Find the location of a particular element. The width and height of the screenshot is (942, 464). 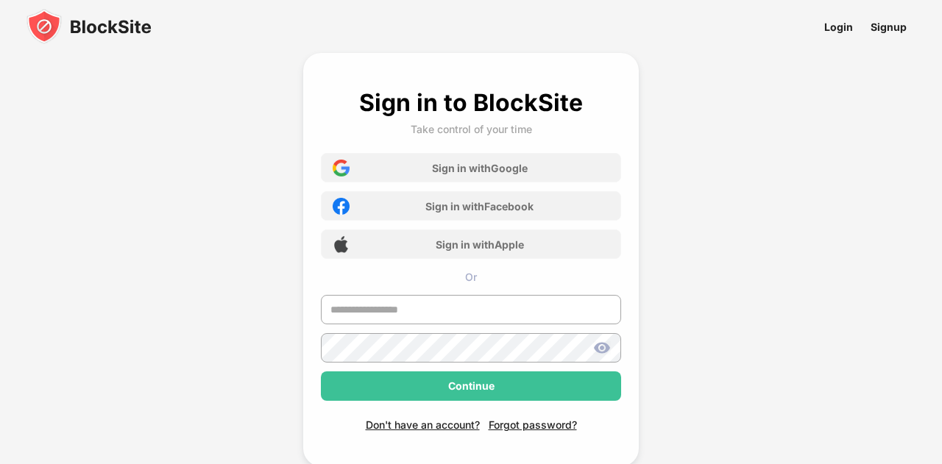

img: facebook-icon.png is located at coordinates (341, 206).